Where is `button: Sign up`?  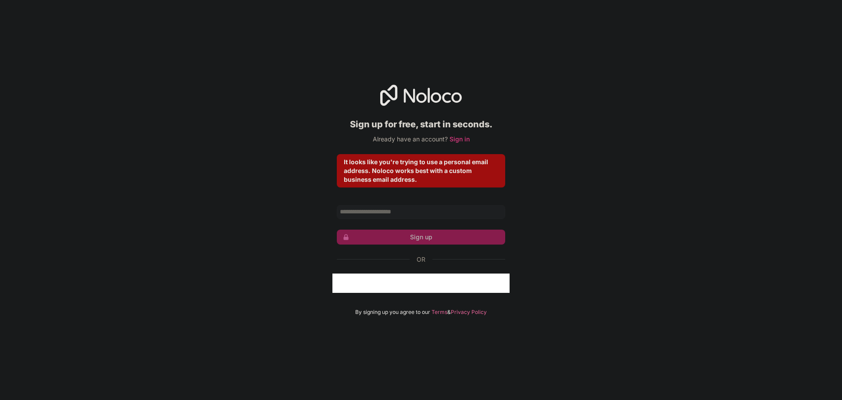 button: Sign up is located at coordinates (421, 237).